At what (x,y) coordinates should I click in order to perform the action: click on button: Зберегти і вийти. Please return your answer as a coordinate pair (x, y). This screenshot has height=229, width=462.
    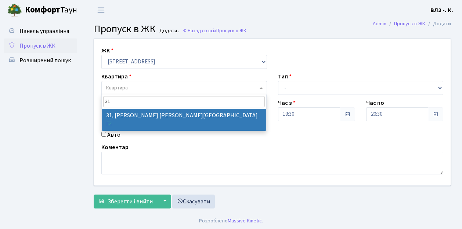
    Looking at the image, I should click on (126, 202).